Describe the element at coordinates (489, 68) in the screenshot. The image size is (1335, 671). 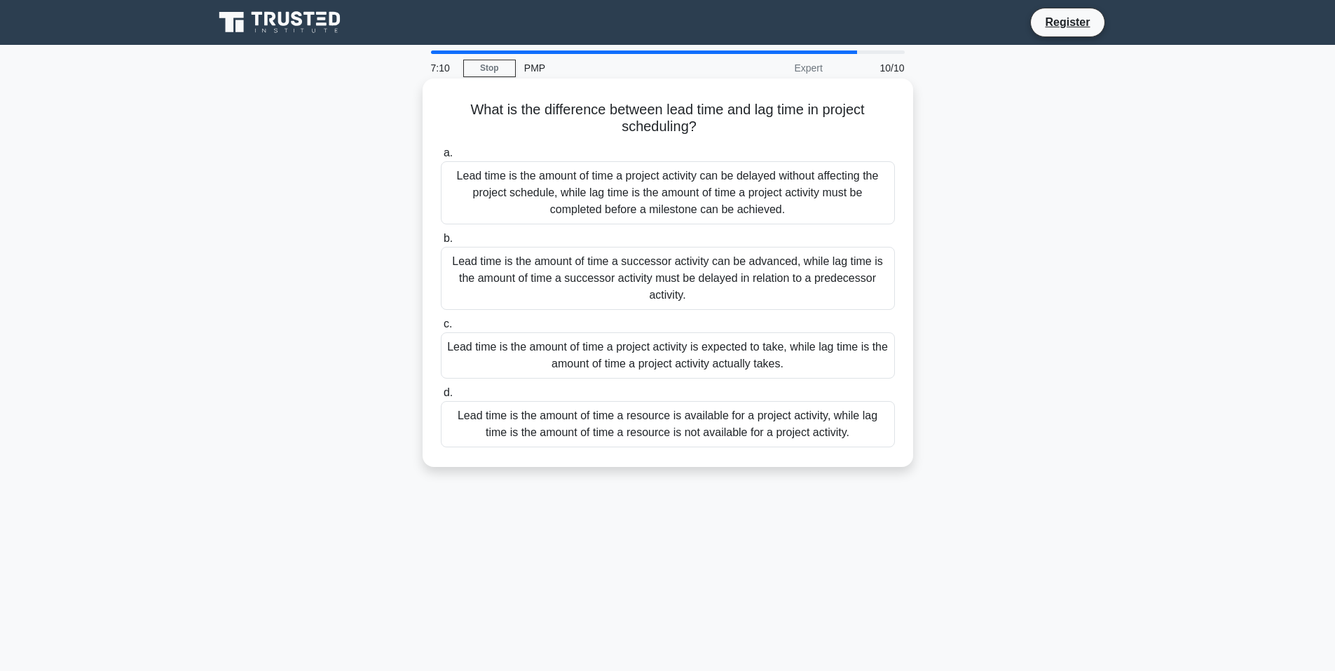
I see `a: Stop` at that location.